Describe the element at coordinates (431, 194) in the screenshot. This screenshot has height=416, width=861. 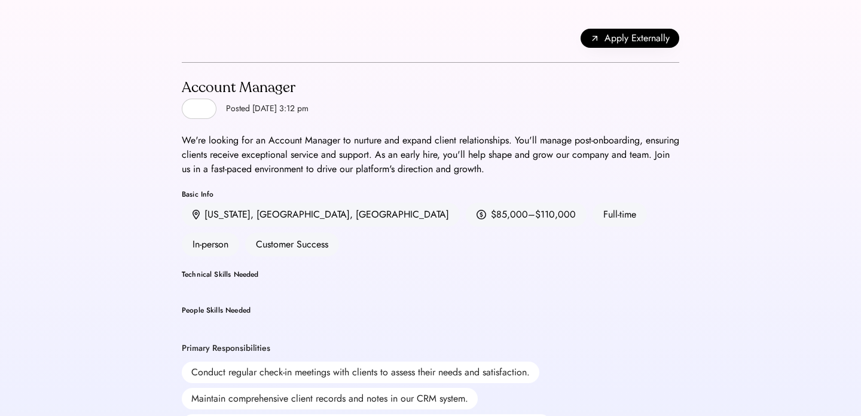
I see `div: Basic Info` at that location.